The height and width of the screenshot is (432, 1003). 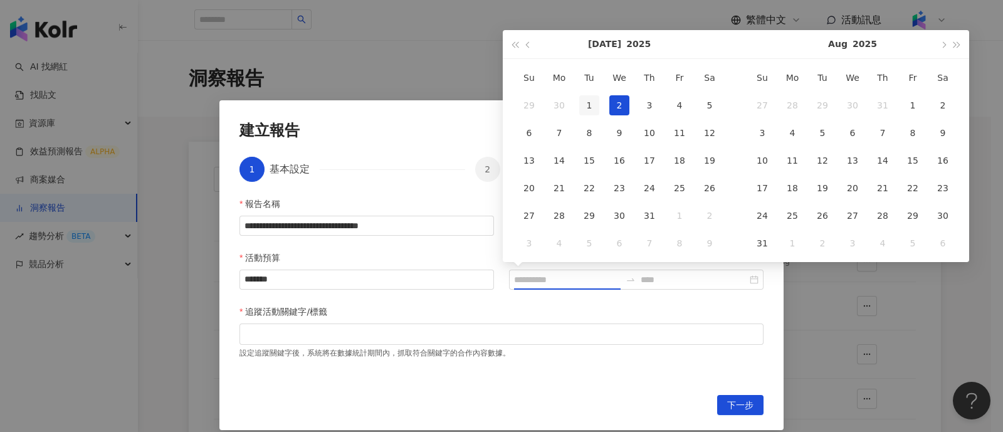 What do you see at coordinates (793, 161) in the screenshot?
I see `div: 11` at bounding box center [793, 161].